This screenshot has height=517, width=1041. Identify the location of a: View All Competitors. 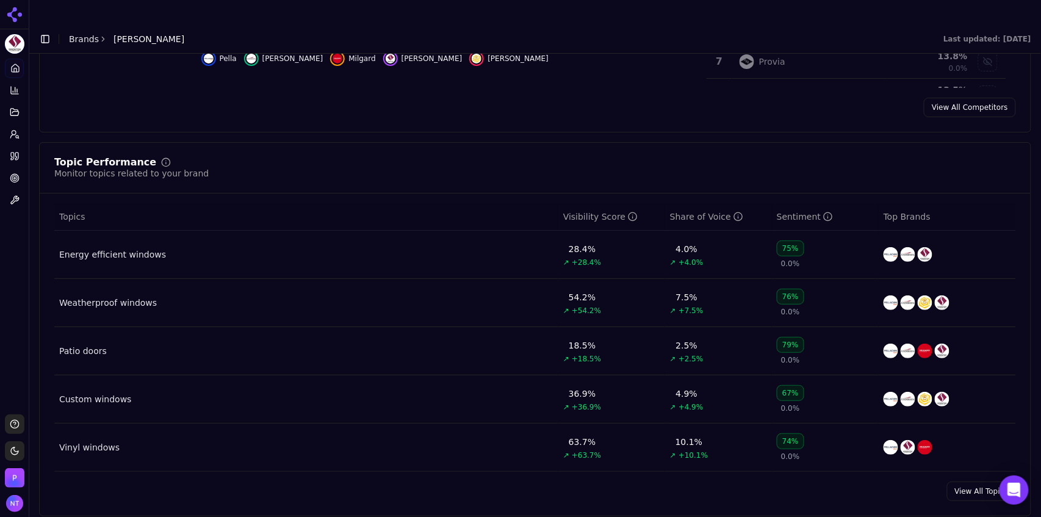
(970, 107).